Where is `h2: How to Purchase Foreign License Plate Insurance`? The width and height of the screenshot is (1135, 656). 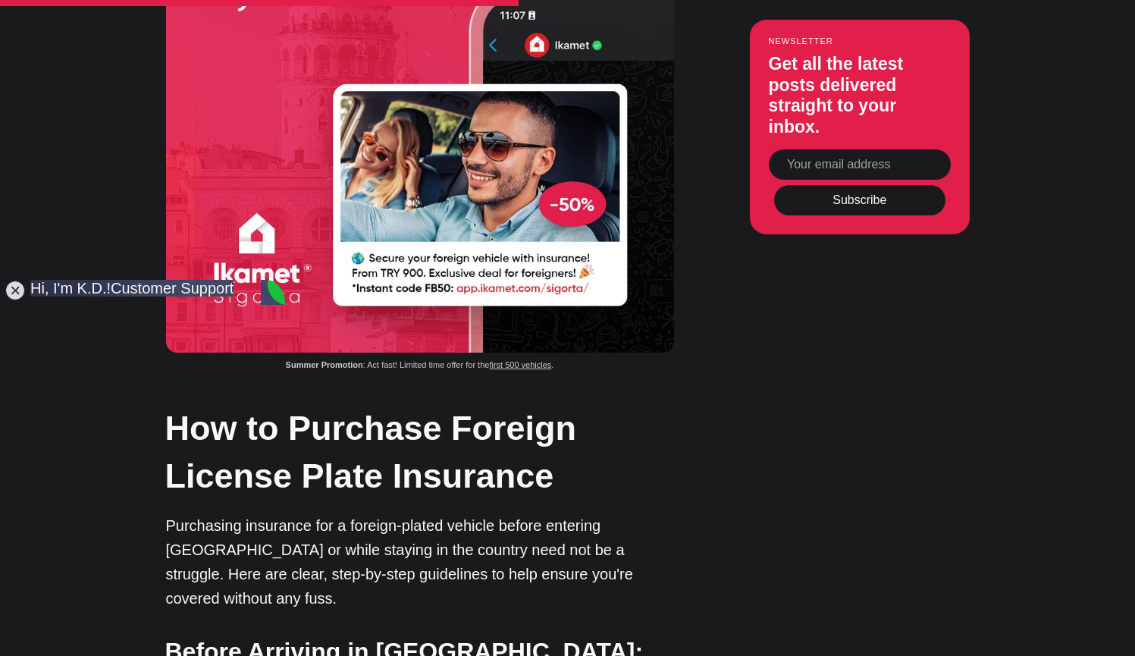
h2: How to Purchase Foreign License Plate Insurance is located at coordinates (419, 452).